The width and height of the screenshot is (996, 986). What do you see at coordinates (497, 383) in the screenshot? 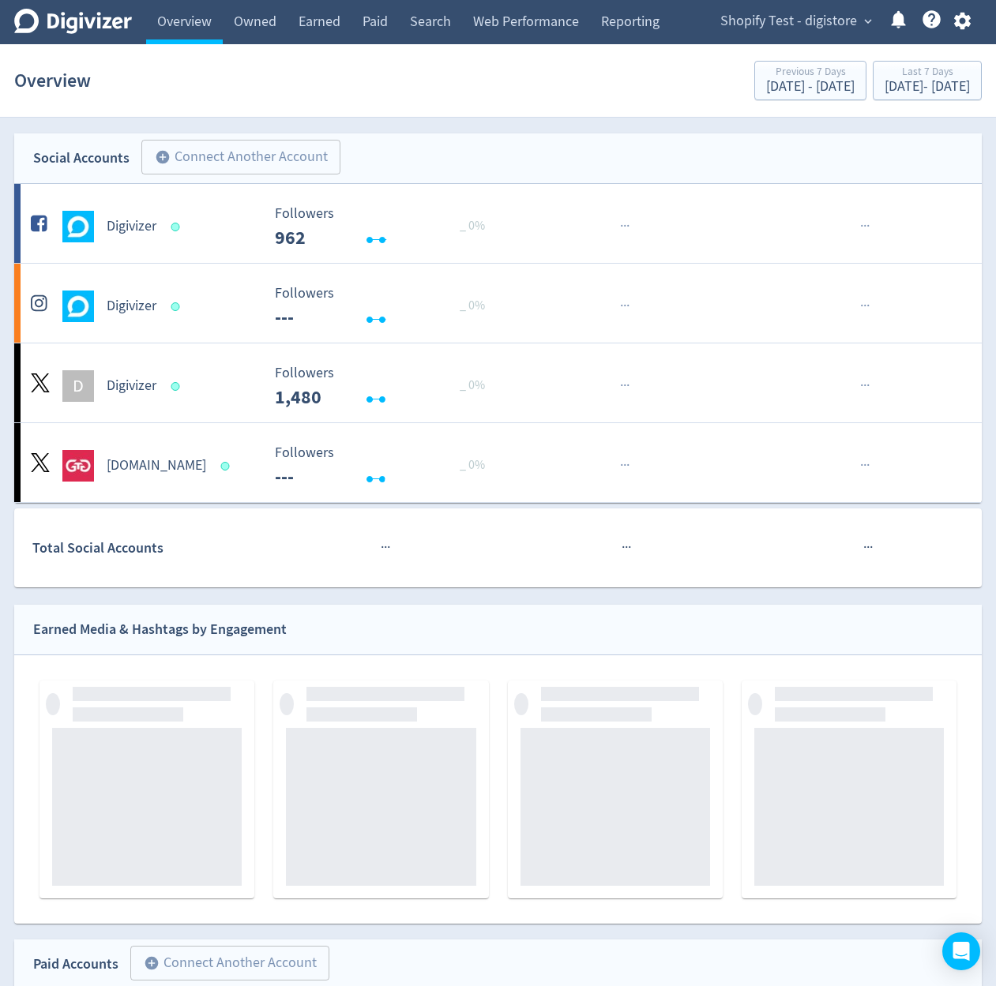
I see `a: DDigivizer Followers --- _ 0% Followers 1,480 ······` at bounding box center [497, 383].